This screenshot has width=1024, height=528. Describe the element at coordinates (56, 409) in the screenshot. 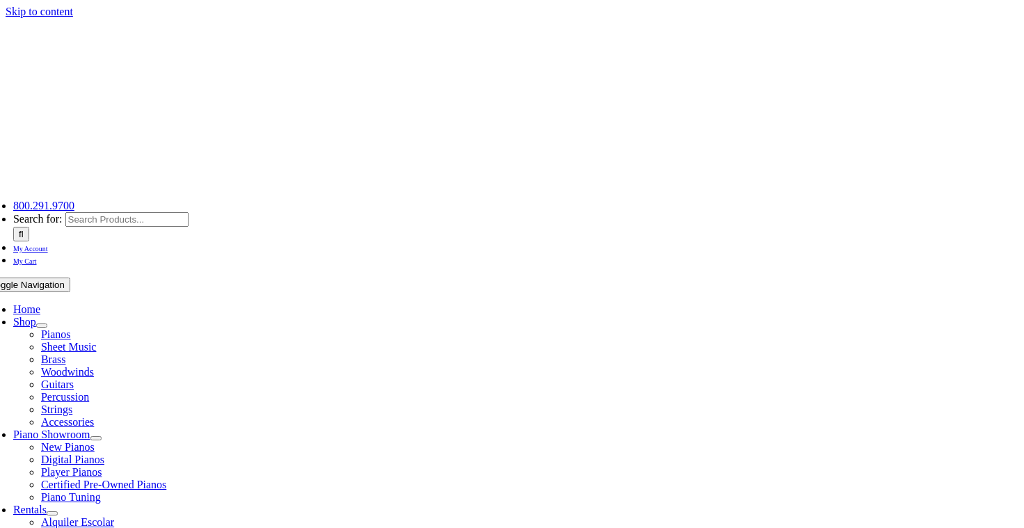

I see `a: Strings` at that location.